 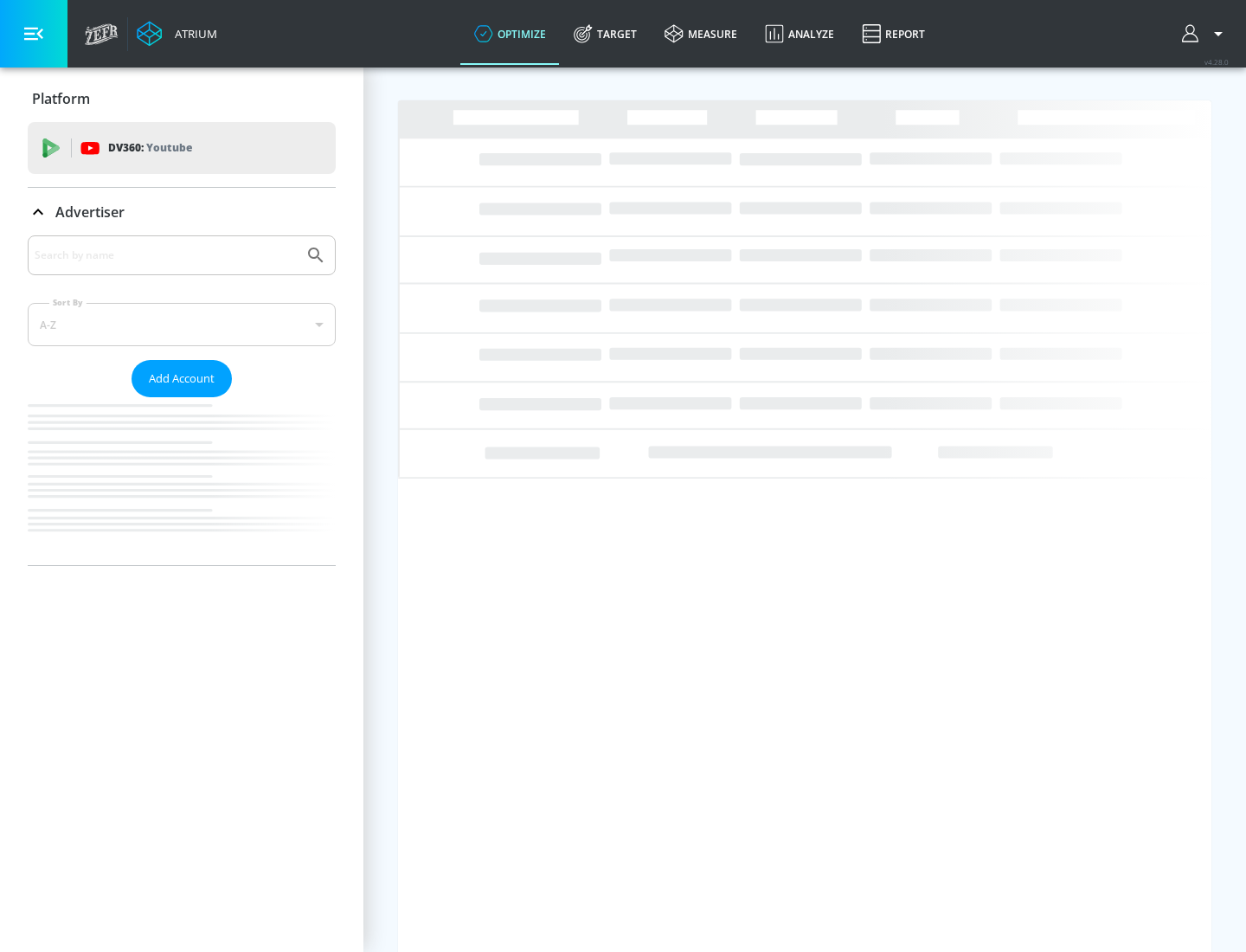 I want to click on p: Platform, so click(x=61, y=98).